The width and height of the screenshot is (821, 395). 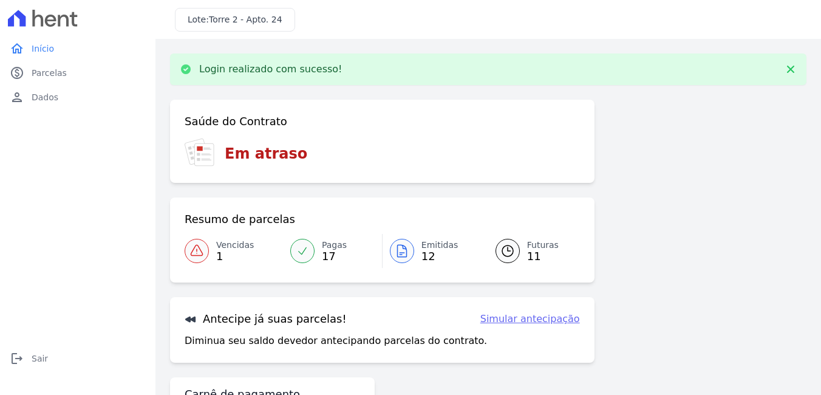 I want to click on span: 11, so click(x=543, y=256).